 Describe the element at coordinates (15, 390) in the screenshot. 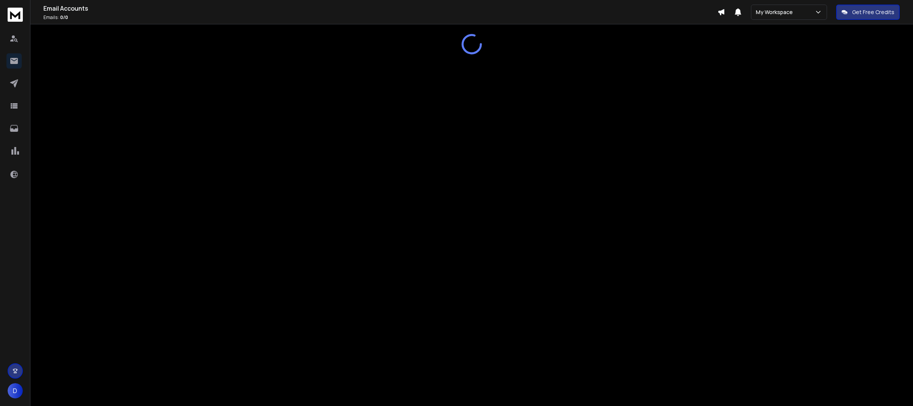

I see `span: D` at that location.